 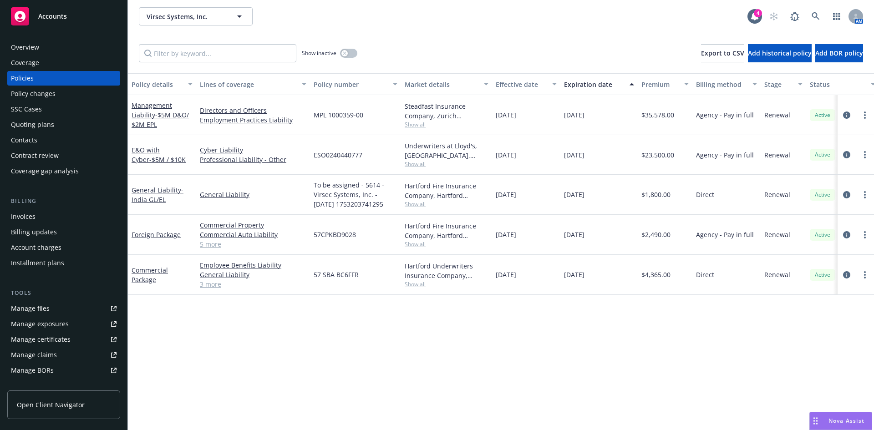 I want to click on div: Manage certificates, so click(x=41, y=340).